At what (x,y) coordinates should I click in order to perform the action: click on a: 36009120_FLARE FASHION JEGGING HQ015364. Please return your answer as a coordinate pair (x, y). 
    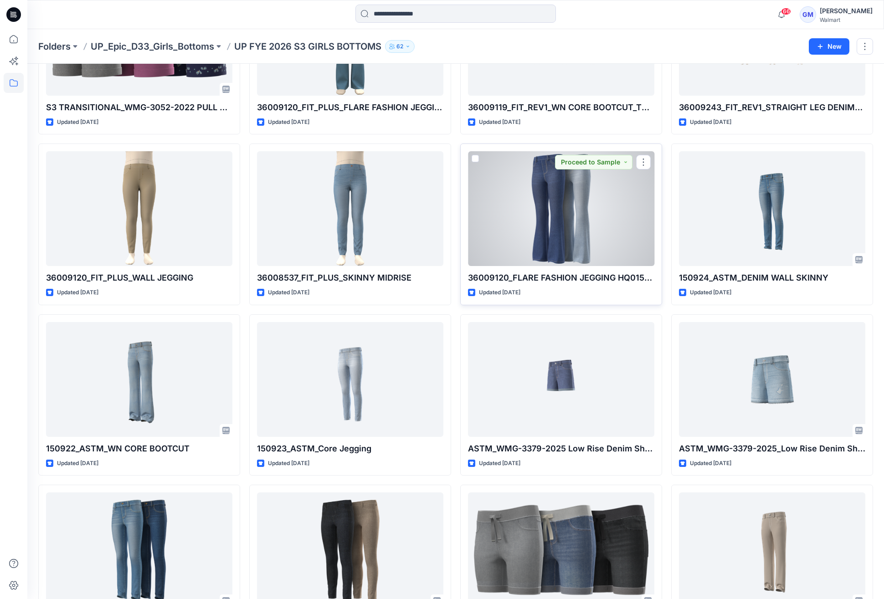
    Looking at the image, I should click on (561, 209).